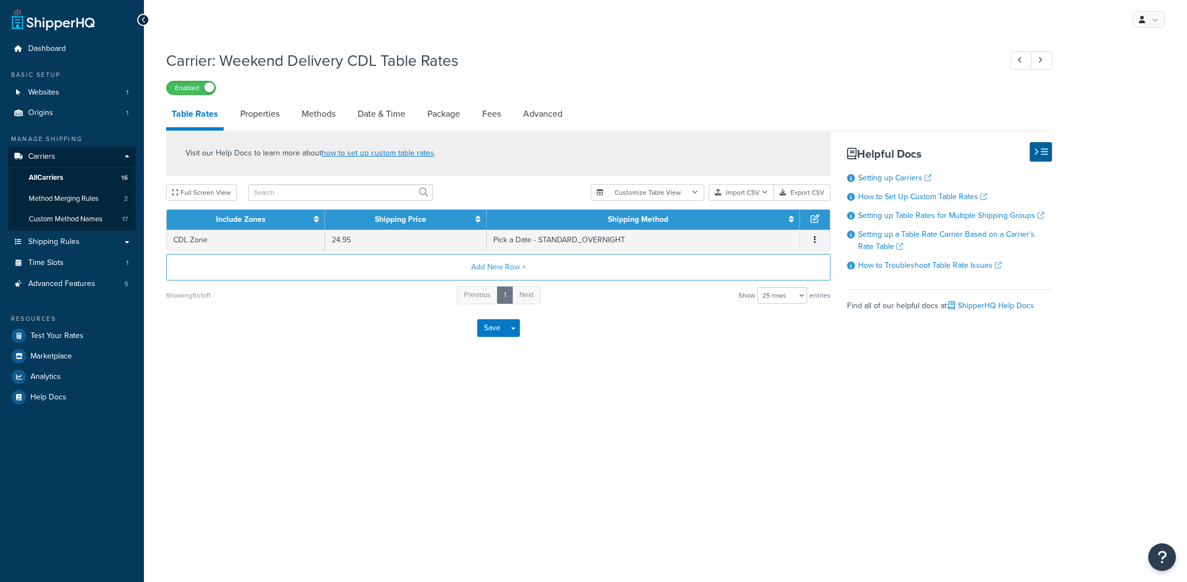 The image size is (1187, 582). I want to click on a: Shipping Rules, so click(72, 242).